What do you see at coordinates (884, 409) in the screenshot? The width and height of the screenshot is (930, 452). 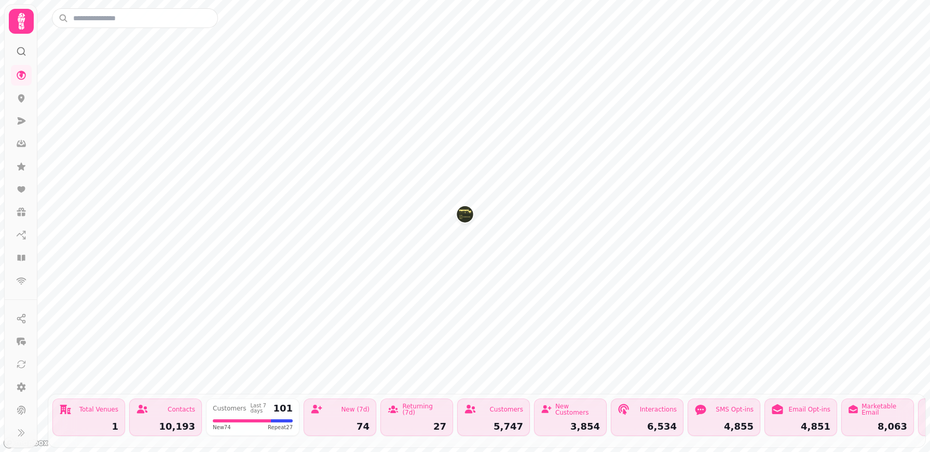 I see `div: Marketable Email` at bounding box center [884, 409].